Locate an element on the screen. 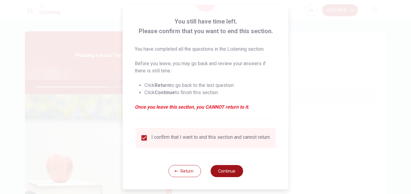  span: You still have time left. Please confirm that you want to end this section. is located at coordinates (206, 26).